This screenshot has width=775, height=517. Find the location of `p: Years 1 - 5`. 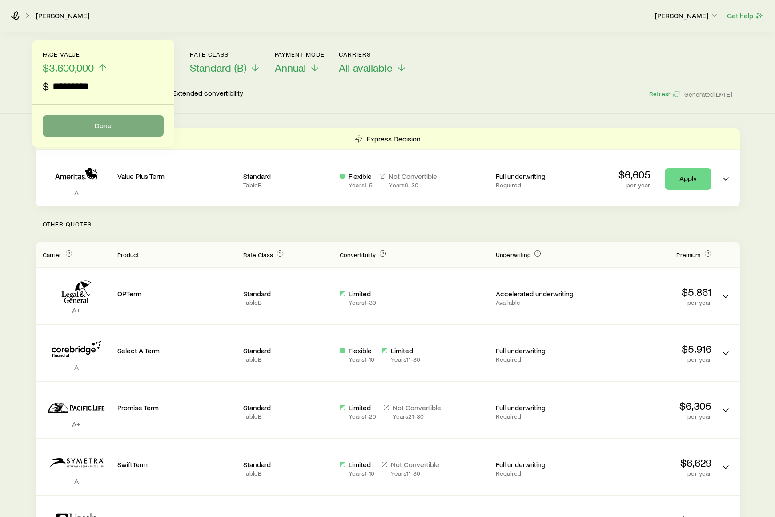

p: Years 1 - 5 is located at coordinates (361, 185).